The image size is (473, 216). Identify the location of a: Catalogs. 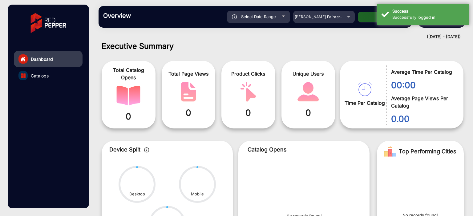
(48, 76).